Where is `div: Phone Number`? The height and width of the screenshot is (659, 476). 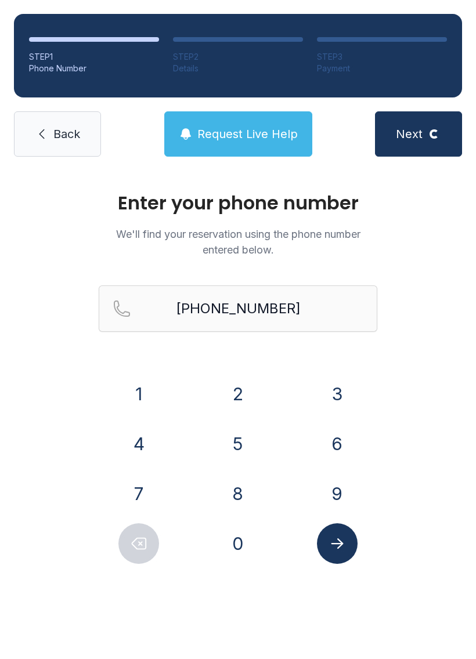 div: Phone Number is located at coordinates (94, 68).